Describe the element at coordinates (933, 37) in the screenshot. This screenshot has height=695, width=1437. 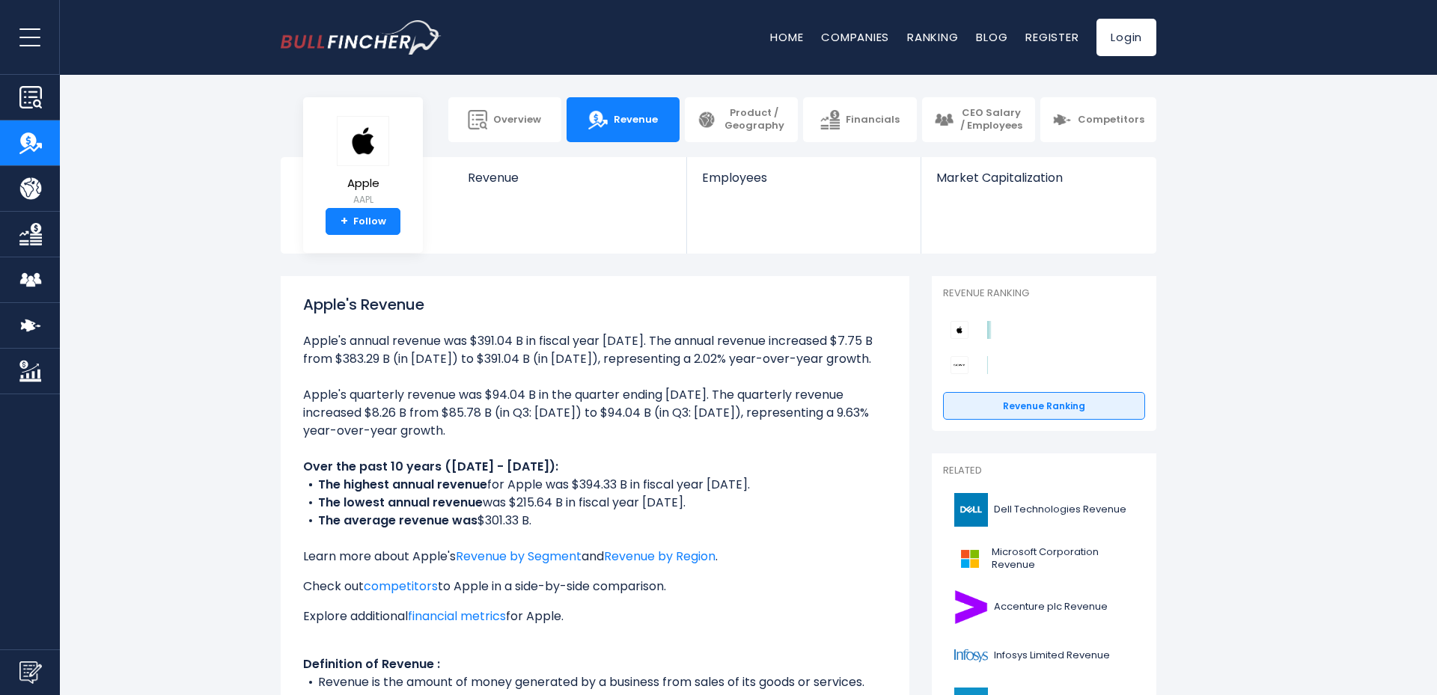
I see `a: Ranking` at that location.